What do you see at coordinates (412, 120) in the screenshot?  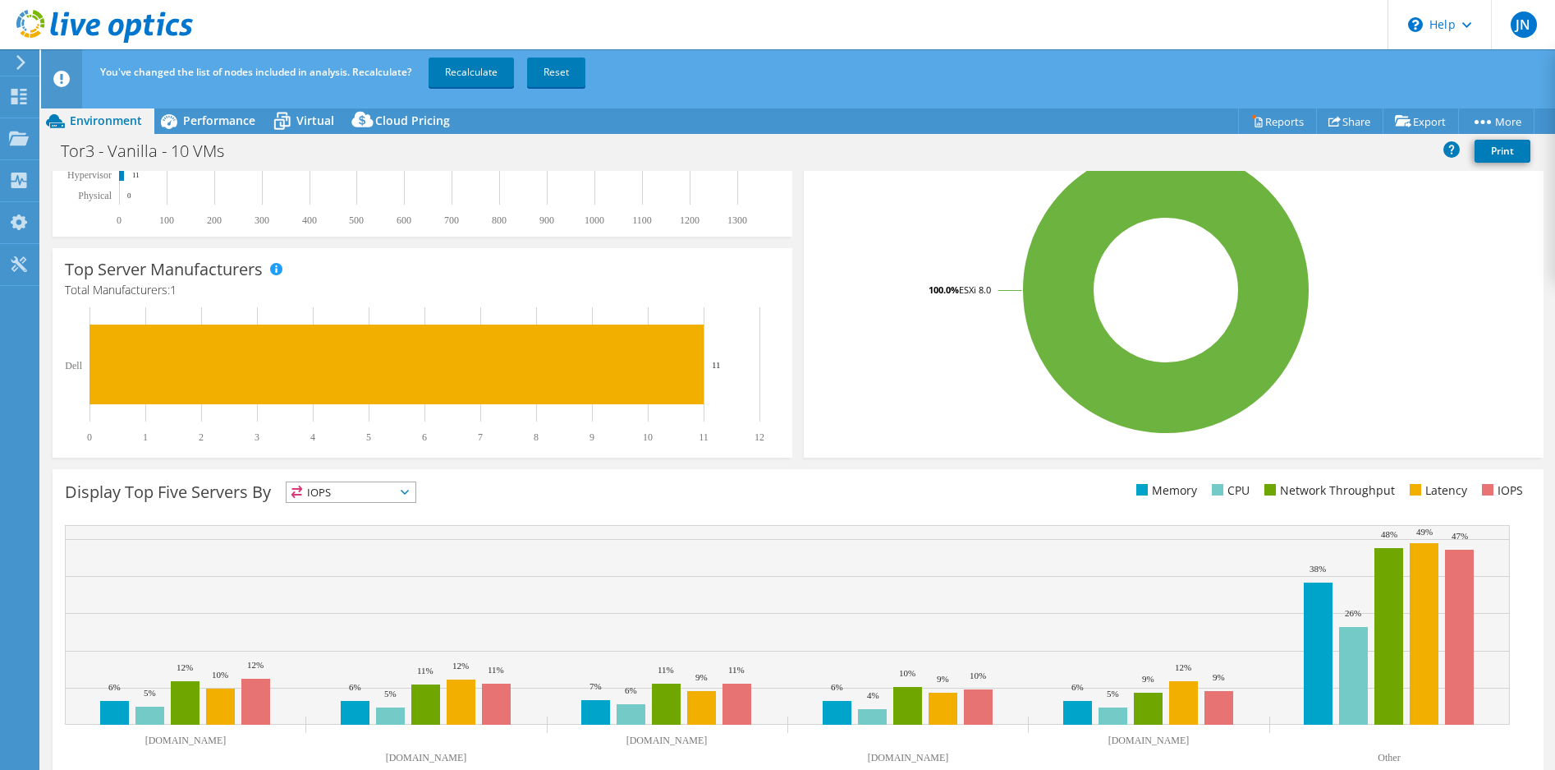 I see `span: Cloud Pricing` at bounding box center [412, 120].